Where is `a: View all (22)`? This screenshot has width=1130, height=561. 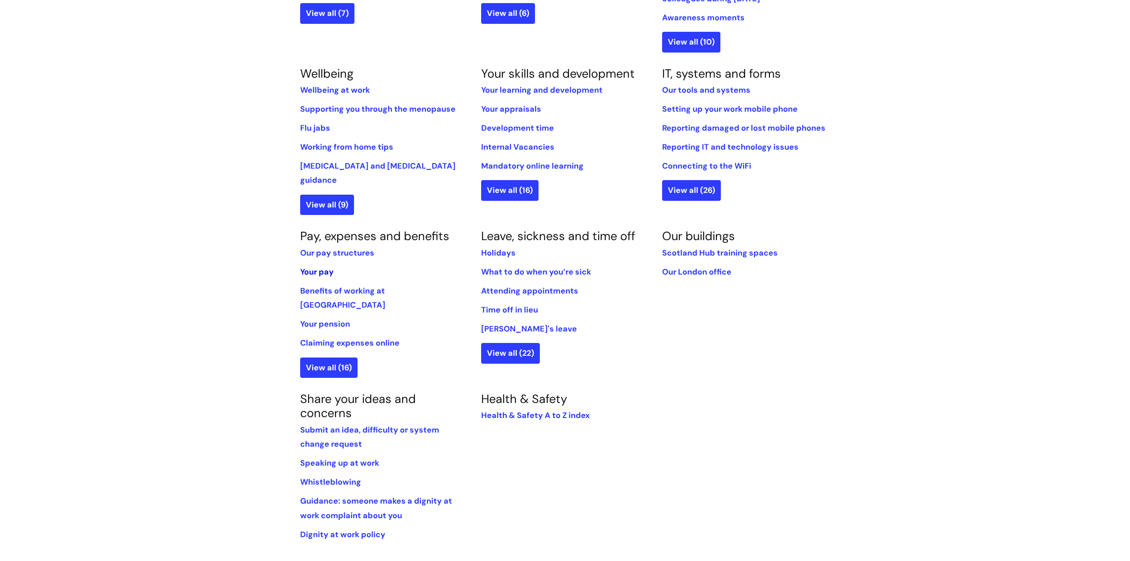 a: View all (22) is located at coordinates (510, 353).